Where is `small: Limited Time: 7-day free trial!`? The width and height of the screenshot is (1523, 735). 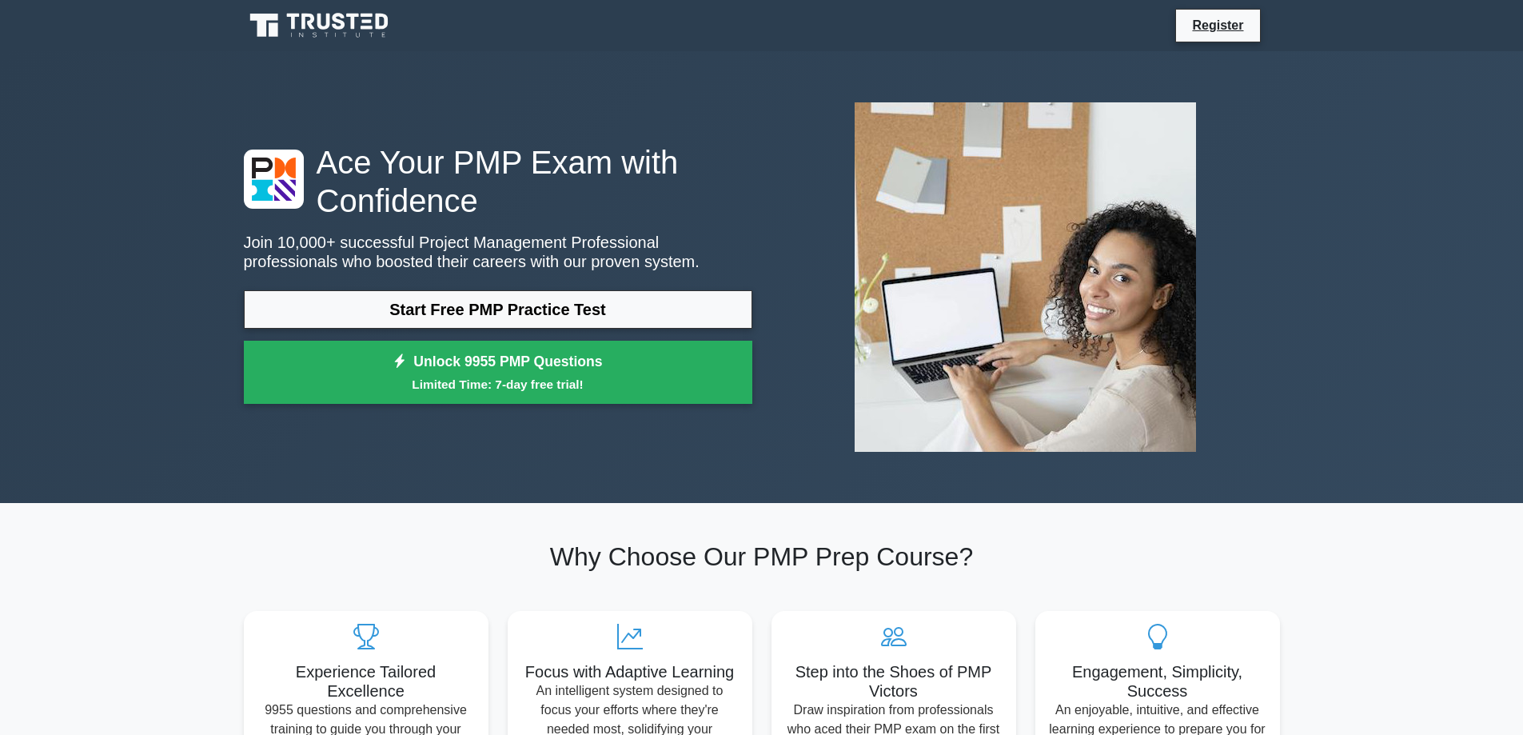 small: Limited Time: 7-day free trial! is located at coordinates (498, 384).